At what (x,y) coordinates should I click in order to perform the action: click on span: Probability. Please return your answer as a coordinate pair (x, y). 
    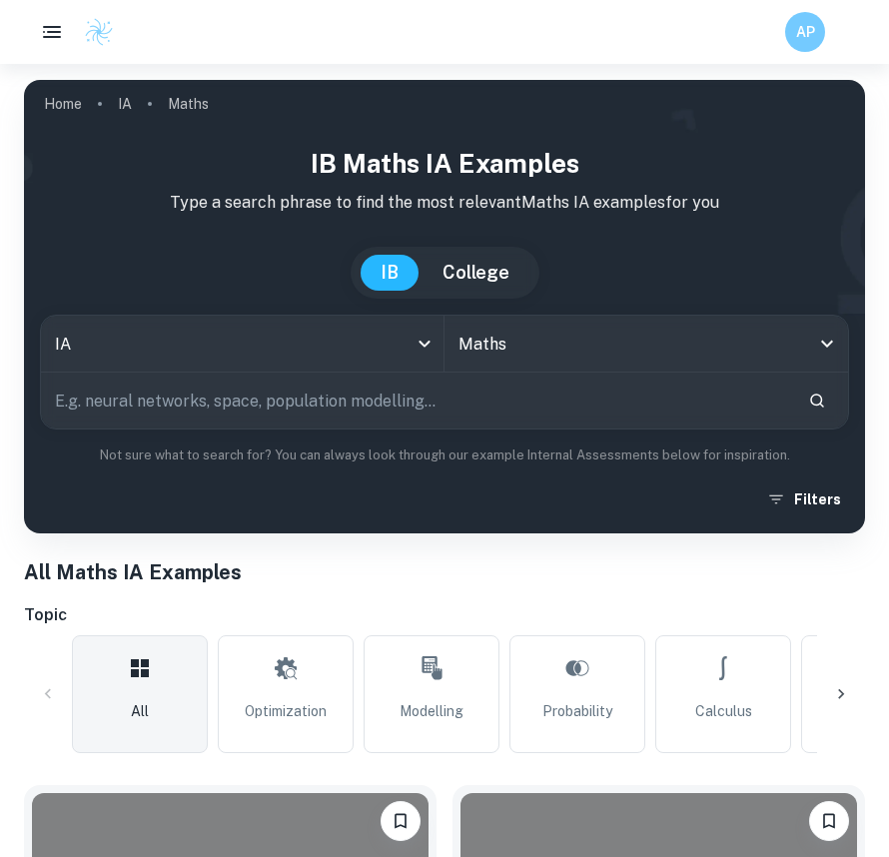
    Looking at the image, I should click on (577, 711).